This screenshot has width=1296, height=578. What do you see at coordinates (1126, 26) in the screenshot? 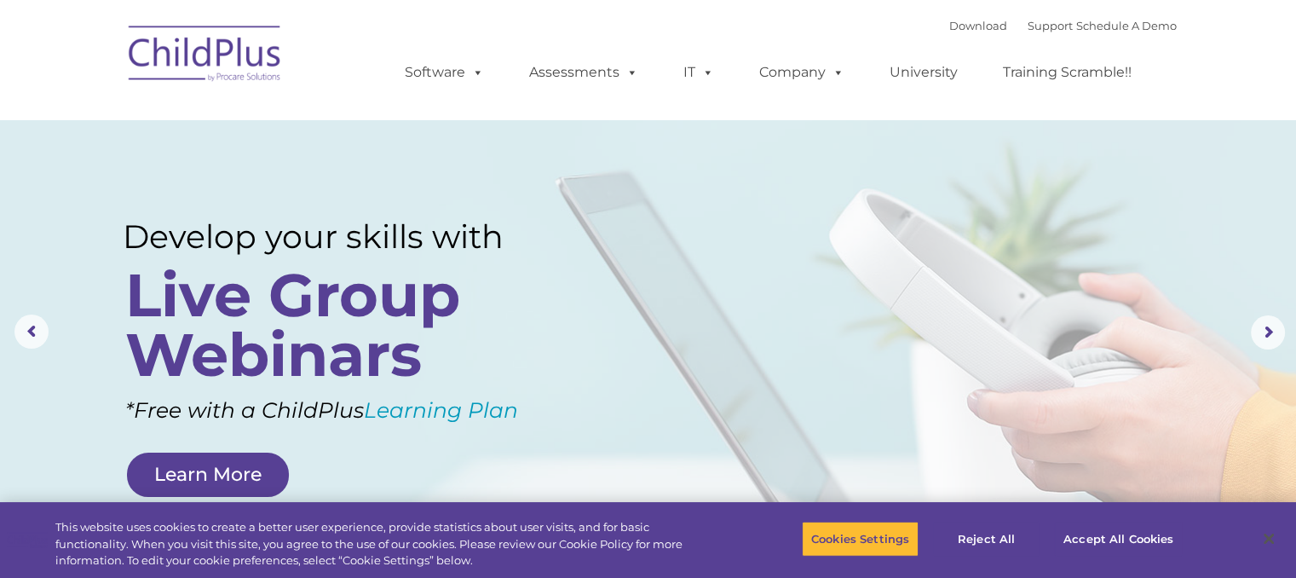
I see `a: Schedule A Demo` at bounding box center [1126, 26].